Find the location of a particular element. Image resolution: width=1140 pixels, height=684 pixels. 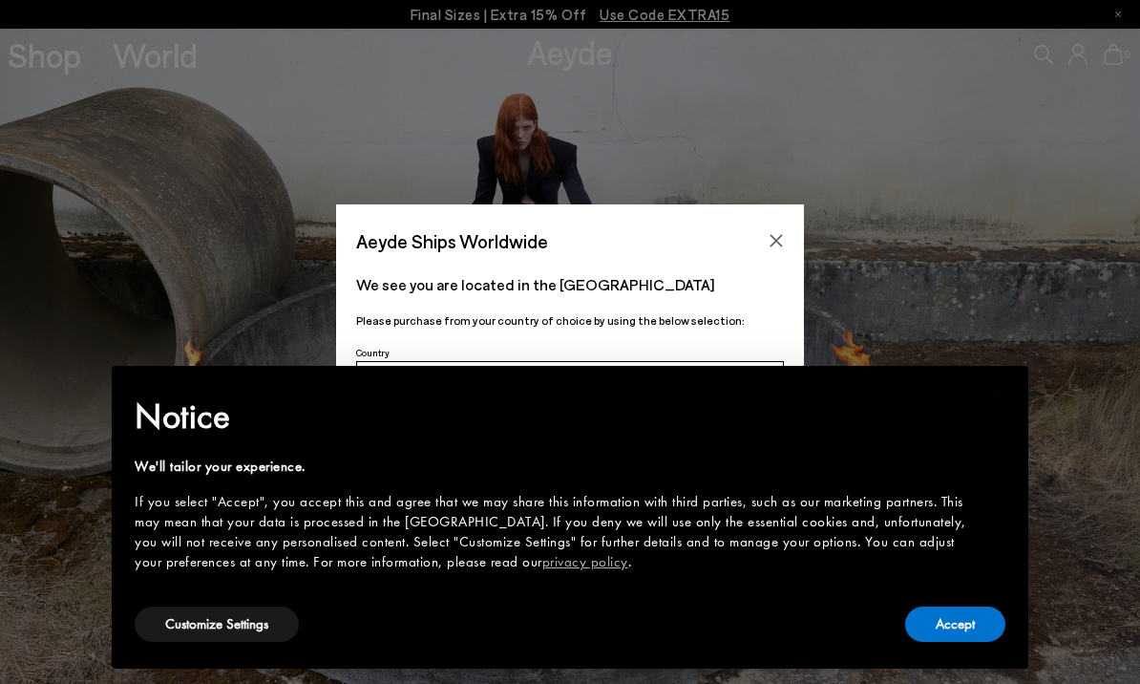

p: Please purchase from your country of choice by using the below selection: is located at coordinates (570, 320).